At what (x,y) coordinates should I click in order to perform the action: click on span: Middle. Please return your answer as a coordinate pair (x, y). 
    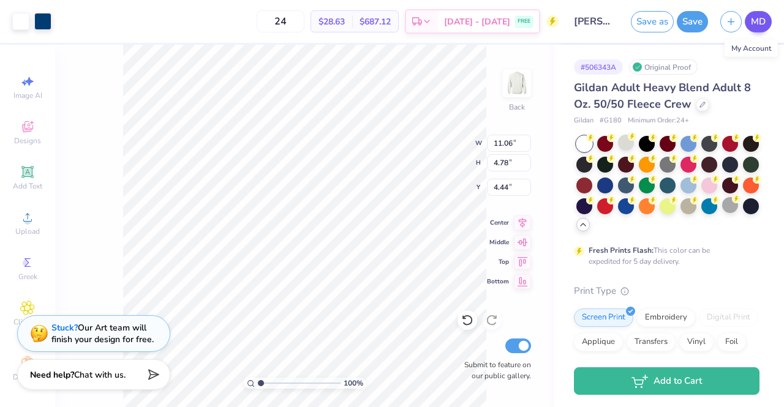
    Looking at the image, I should click on (498, 243).